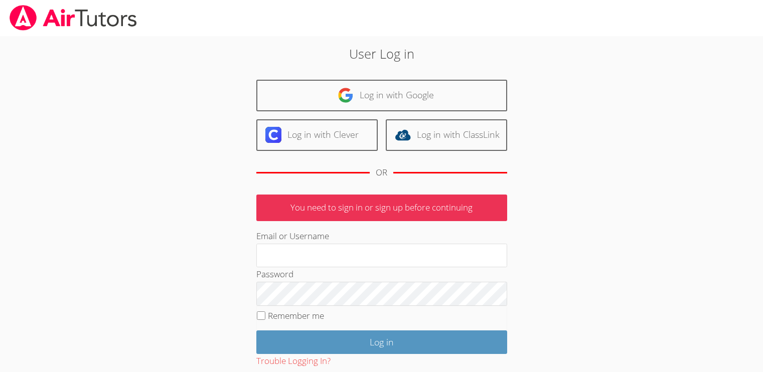  Describe the element at coordinates (403, 135) in the screenshot. I see `img: classlink-logo-d6bb404cc1216ec64c9a2012d9dc4662098be43eaf13dc465df04b49fa7ab582.svg` at that location.